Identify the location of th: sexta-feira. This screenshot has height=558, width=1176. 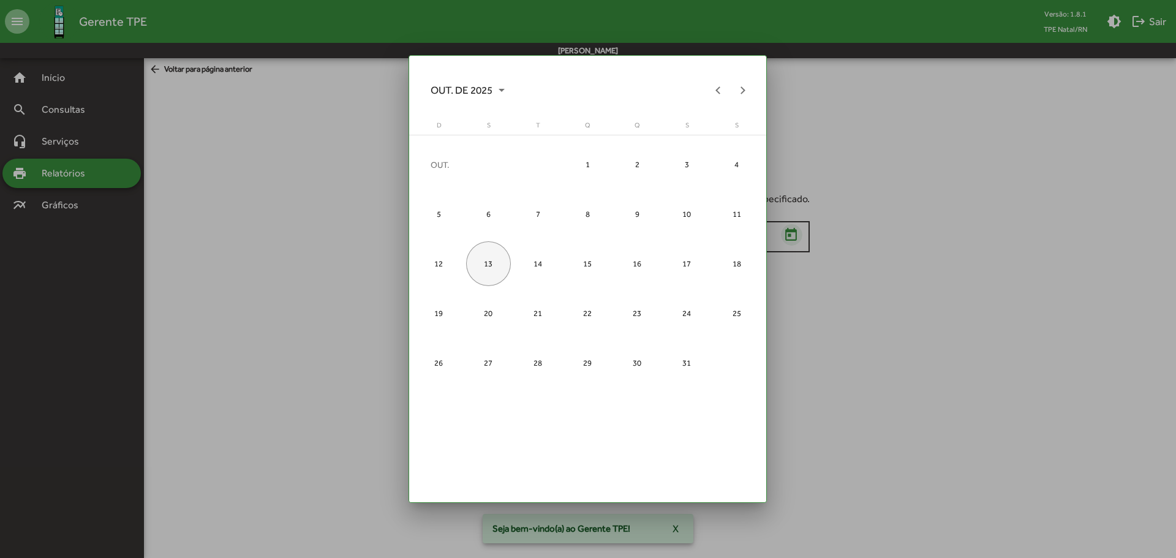
(686, 127).